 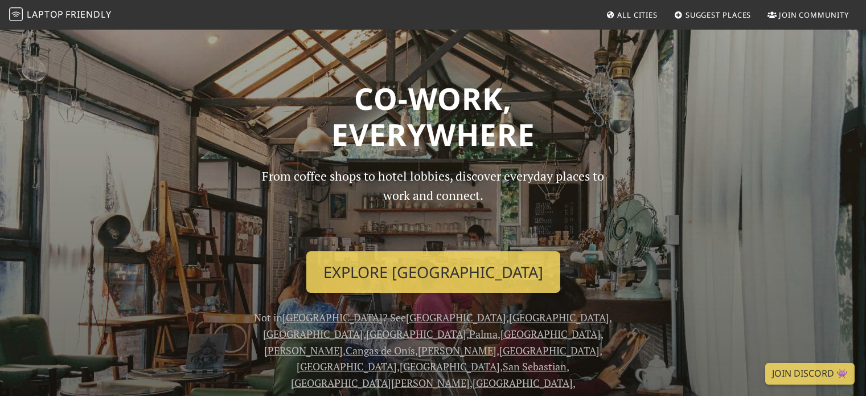 What do you see at coordinates (713, 15) in the screenshot?
I see `a: Suggest Places` at bounding box center [713, 15].